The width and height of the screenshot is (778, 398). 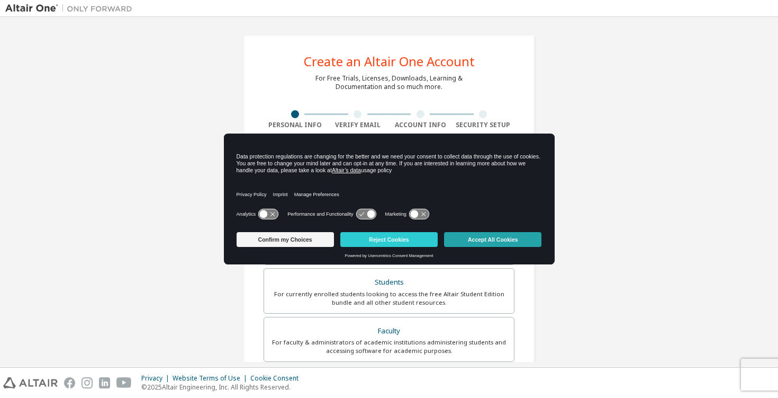 I want to click on div: Account Info, so click(x=420, y=125).